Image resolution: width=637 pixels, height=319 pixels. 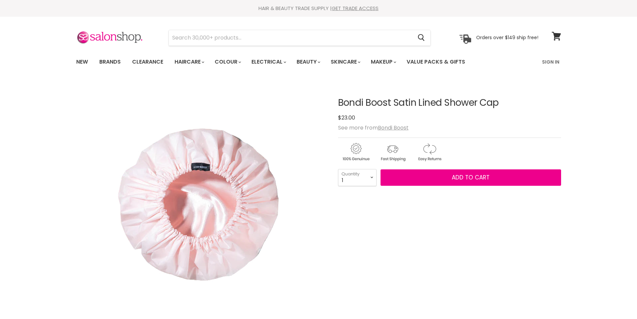 I want to click on a: Sign In, so click(x=551, y=62).